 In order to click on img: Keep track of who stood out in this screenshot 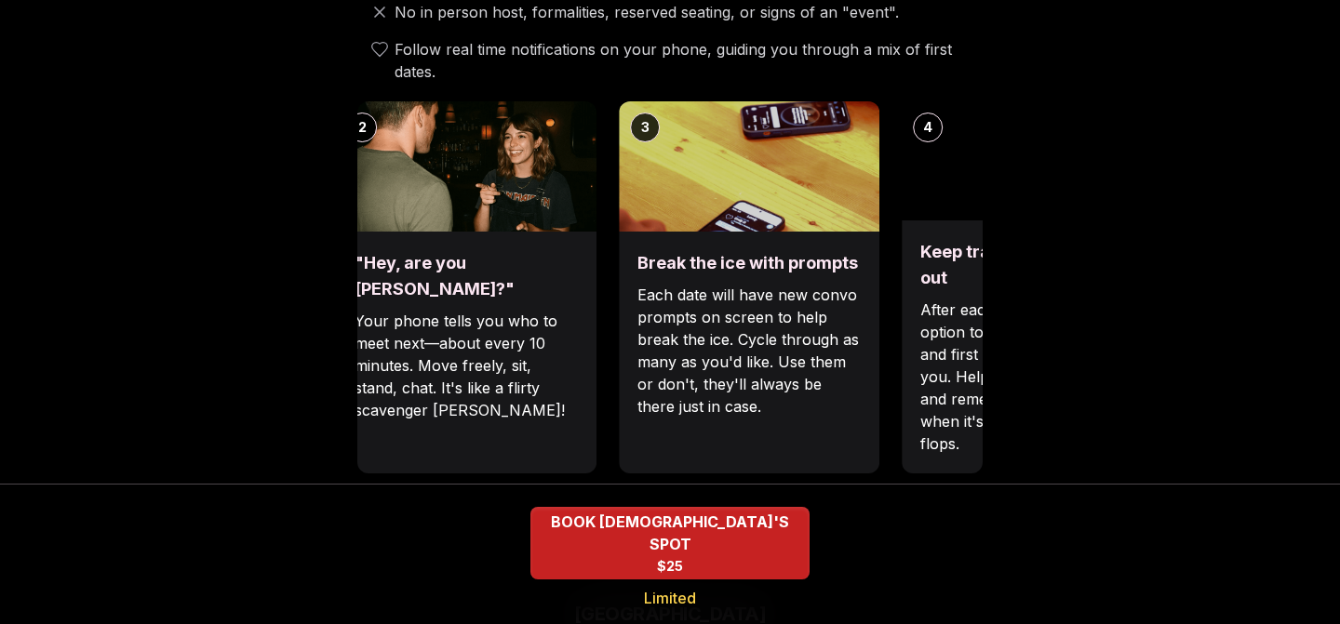, I will do `click(1032, 161)`.